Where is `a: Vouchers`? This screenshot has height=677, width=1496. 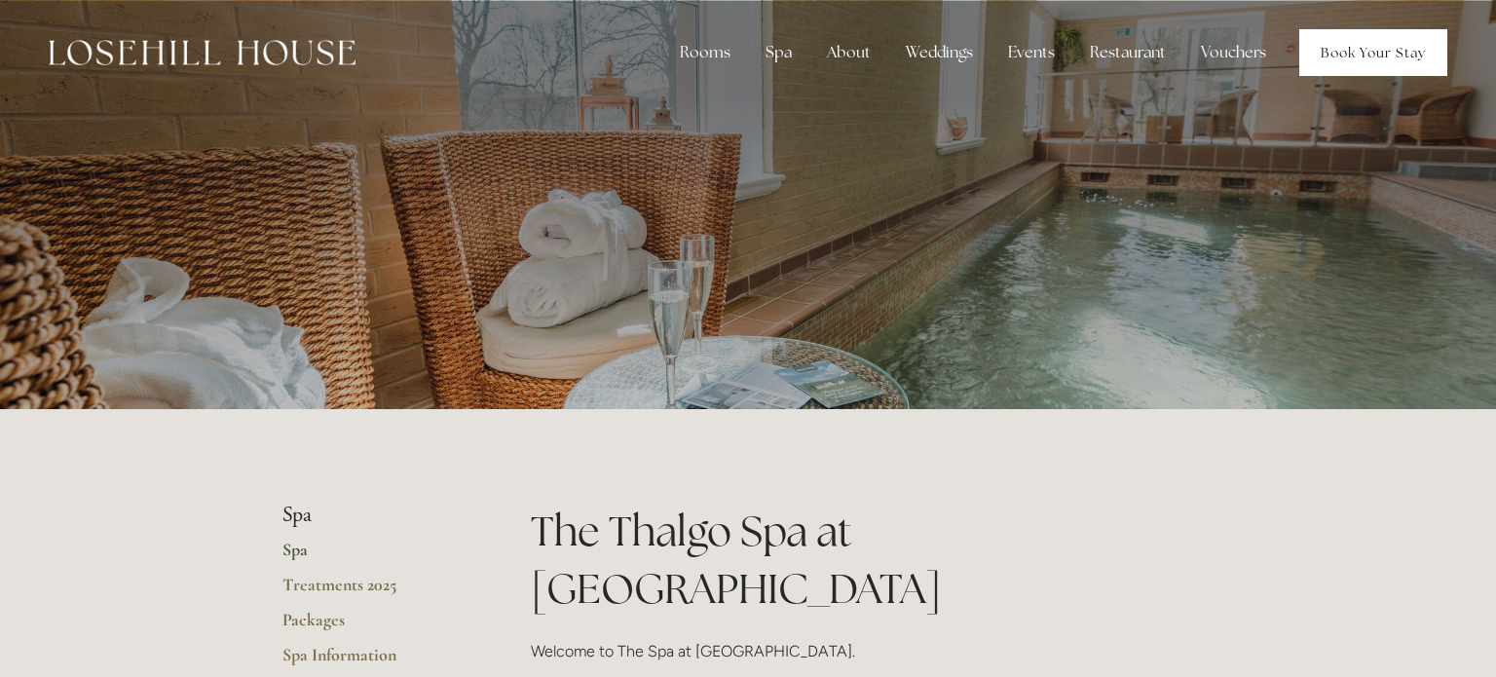
a: Vouchers is located at coordinates (1233, 53).